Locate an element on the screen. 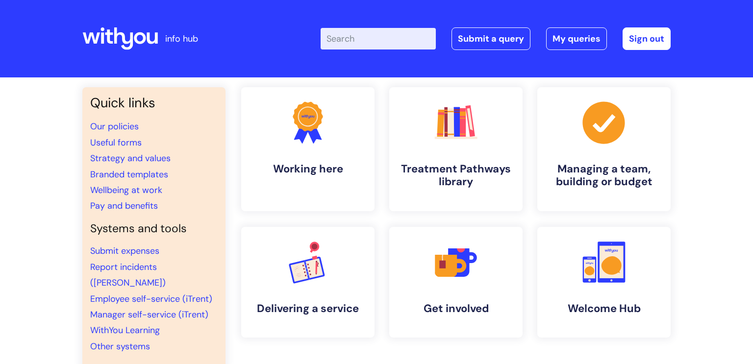 The width and height of the screenshot is (753, 364). a: Other systems is located at coordinates (120, 347).